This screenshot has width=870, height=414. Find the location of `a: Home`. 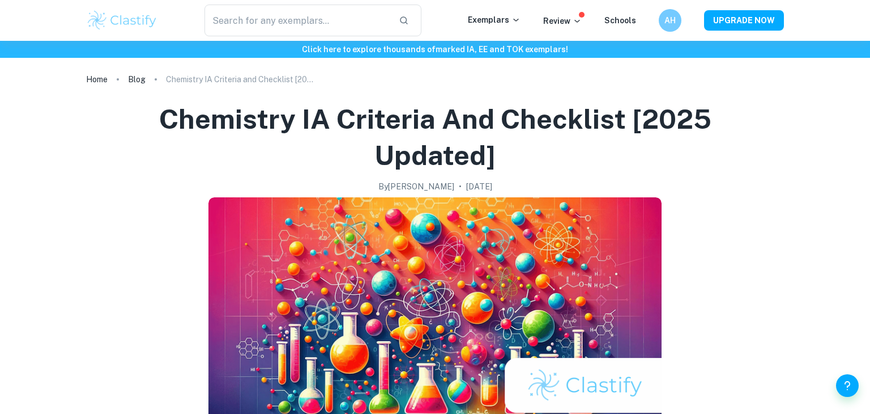

a: Home is located at coordinates (97, 79).